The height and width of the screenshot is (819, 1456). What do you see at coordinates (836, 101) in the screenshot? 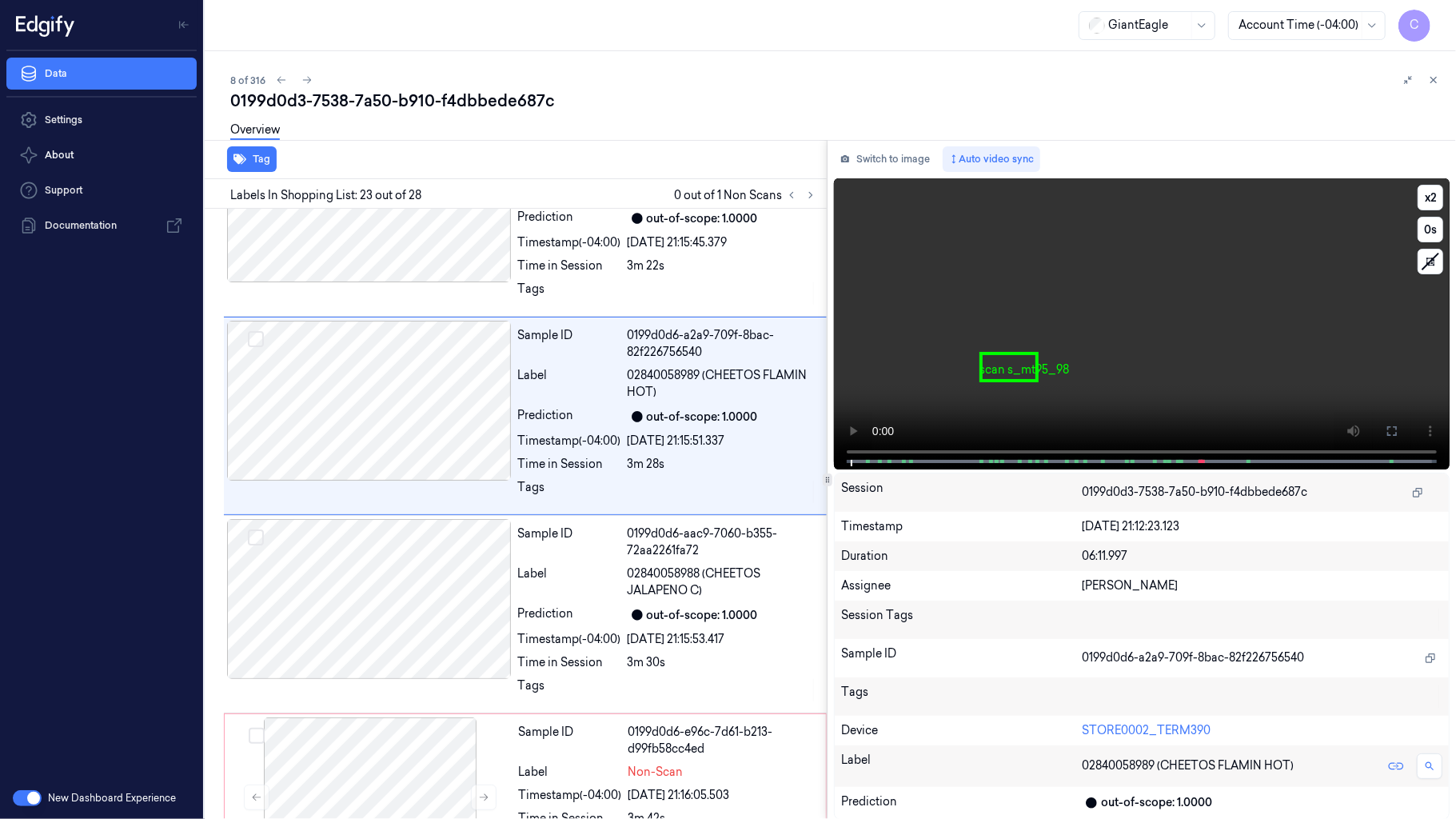
I see `div: 0199d0d3-7538-7a50-b910-f4dbbede687c` at bounding box center [836, 101].